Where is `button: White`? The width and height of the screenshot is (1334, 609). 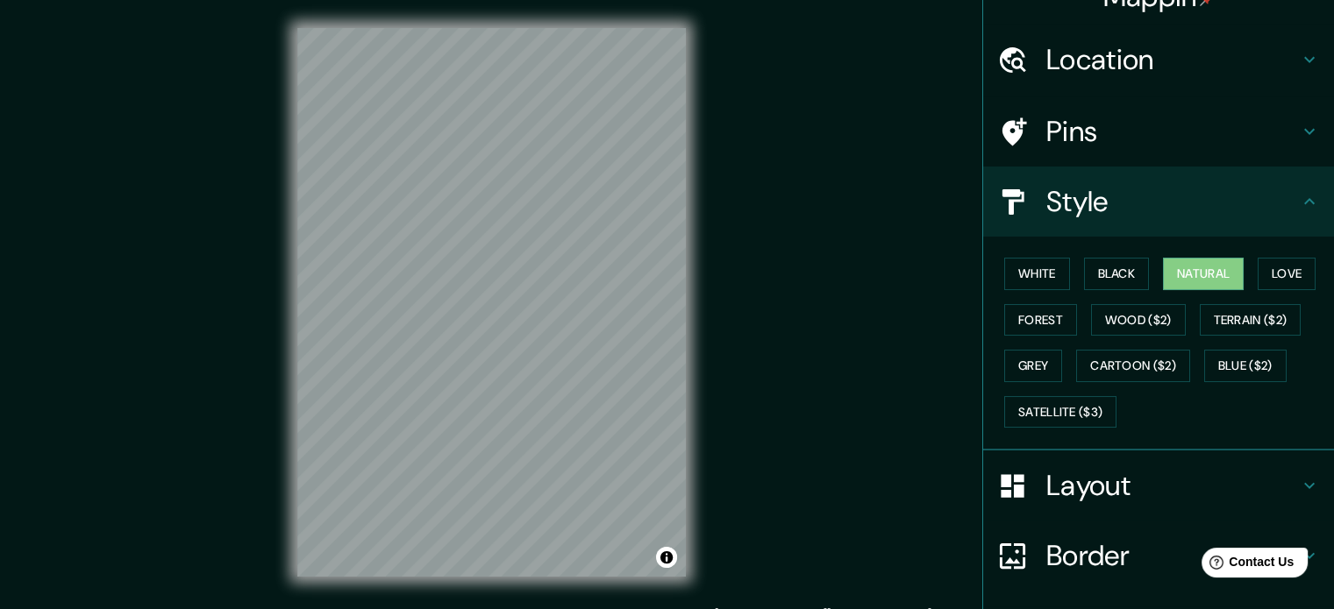 button: White is located at coordinates (1036, 274).